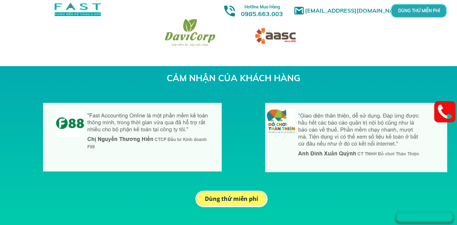 The image size is (457, 225). What do you see at coordinates (231, 199) in the screenshot?
I see `p: Dùng thử miễn phí` at bounding box center [231, 199].